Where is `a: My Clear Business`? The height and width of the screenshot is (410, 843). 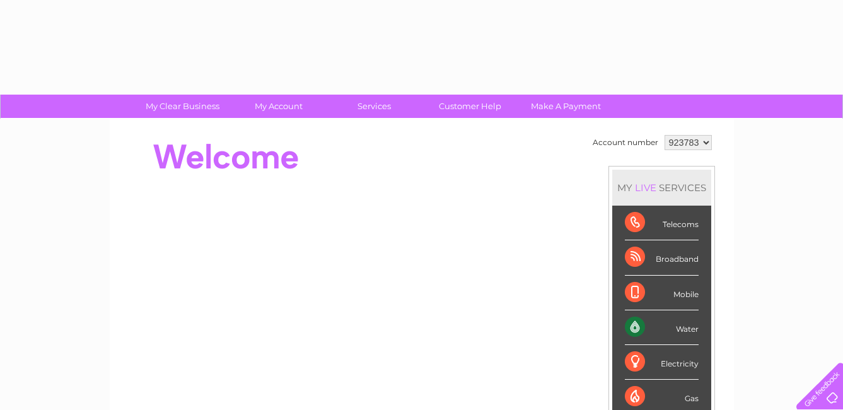 a: My Clear Business is located at coordinates (182, 106).